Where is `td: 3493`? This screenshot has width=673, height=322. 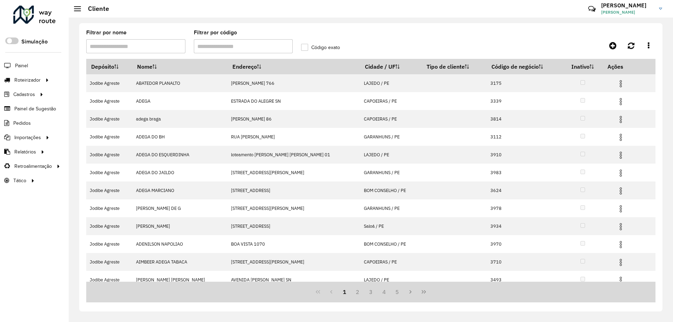
td: 3493 is located at coordinates (524, 280).